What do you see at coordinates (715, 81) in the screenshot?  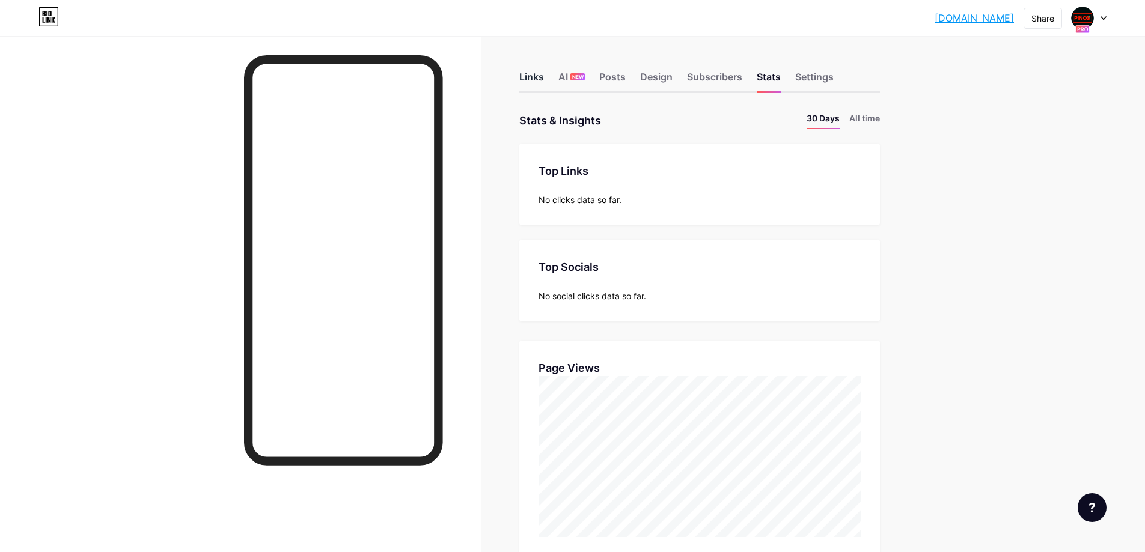 I see `div: Subscribers` at bounding box center [715, 81].